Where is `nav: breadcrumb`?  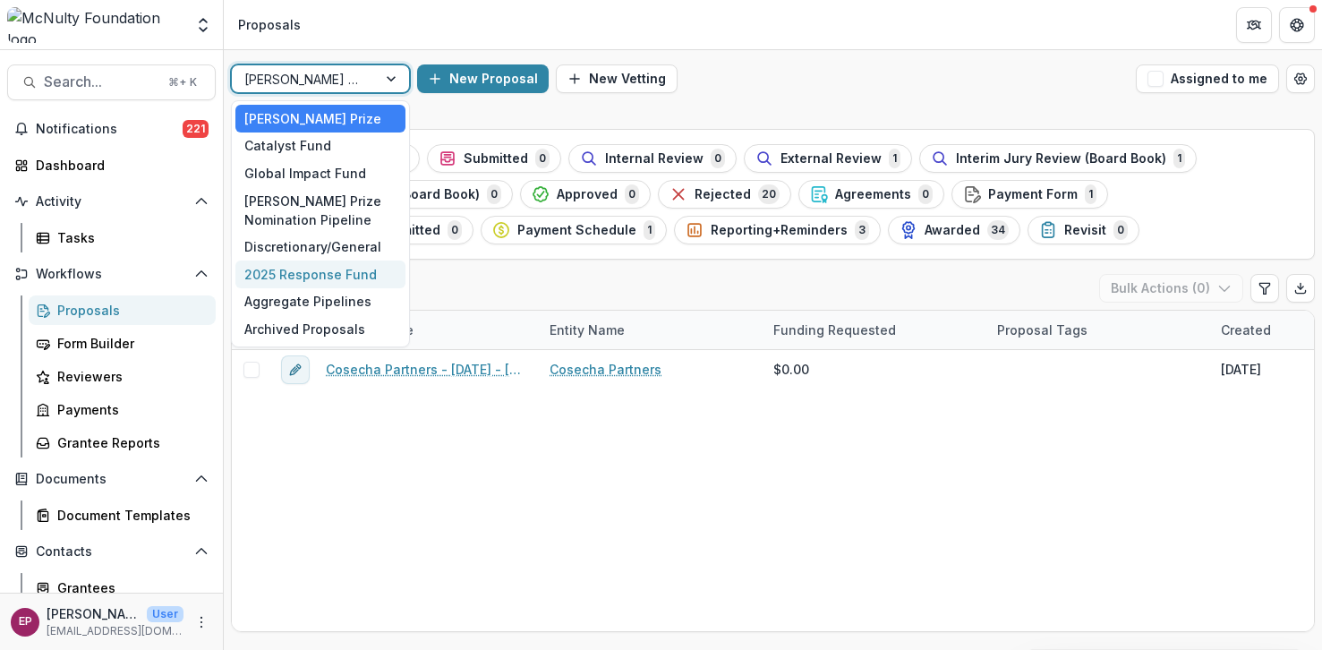
nav: breadcrumb is located at coordinates (269, 24).